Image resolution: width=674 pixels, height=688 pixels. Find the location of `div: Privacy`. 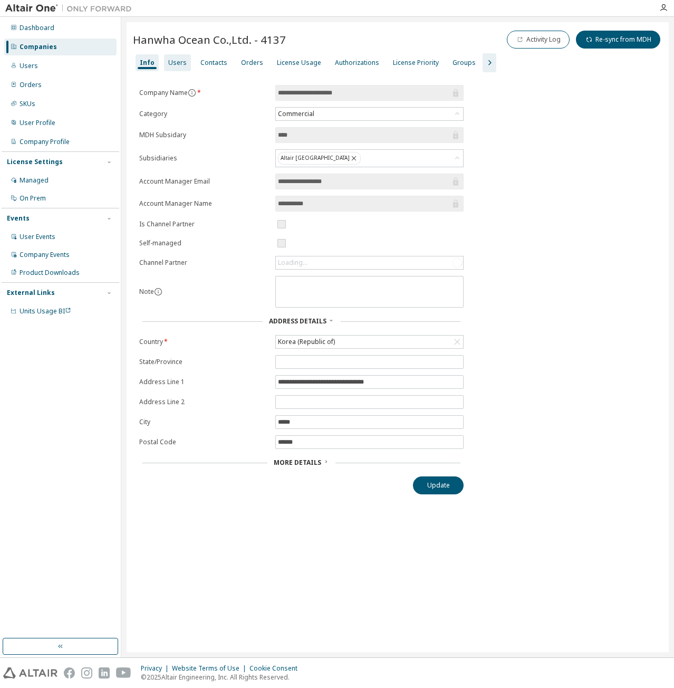

div: Privacy is located at coordinates (156, 668).